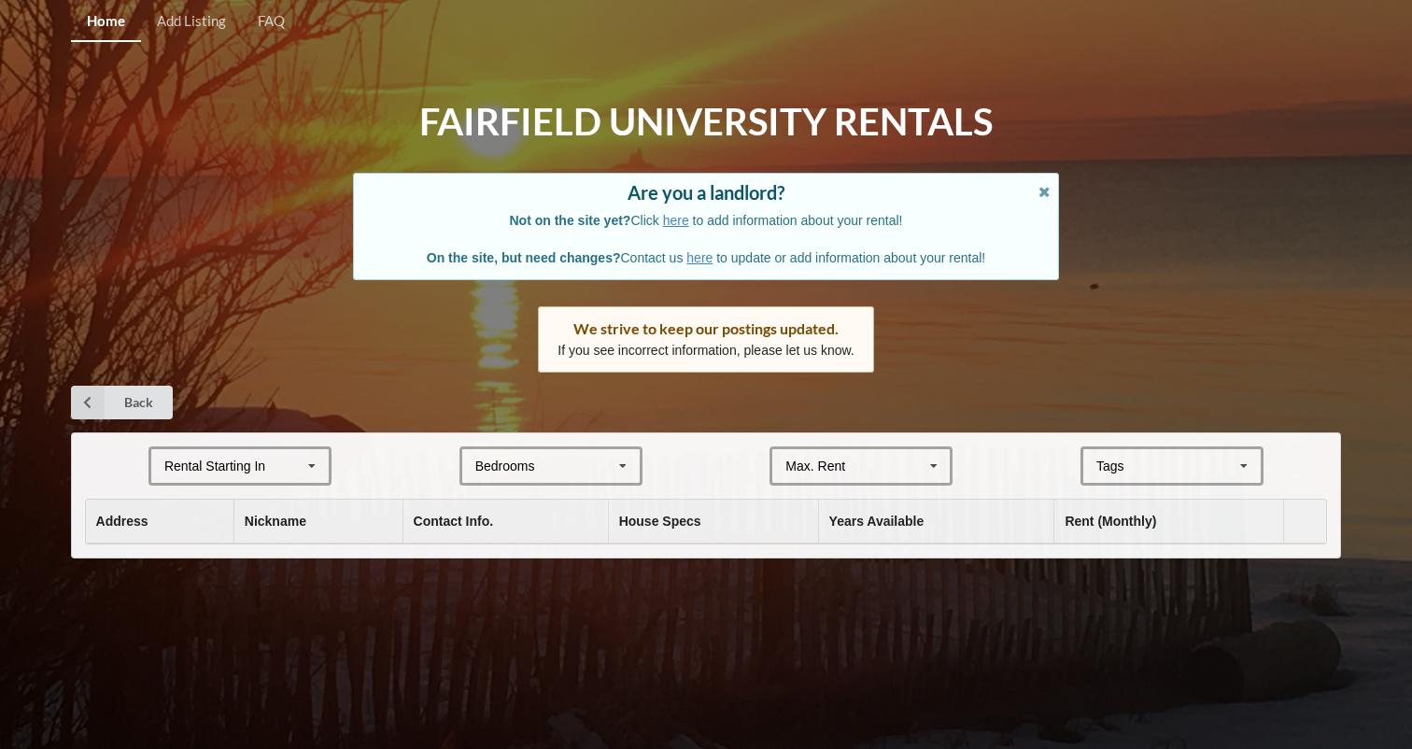  I want to click on a: Add Listing, so click(192, 21).